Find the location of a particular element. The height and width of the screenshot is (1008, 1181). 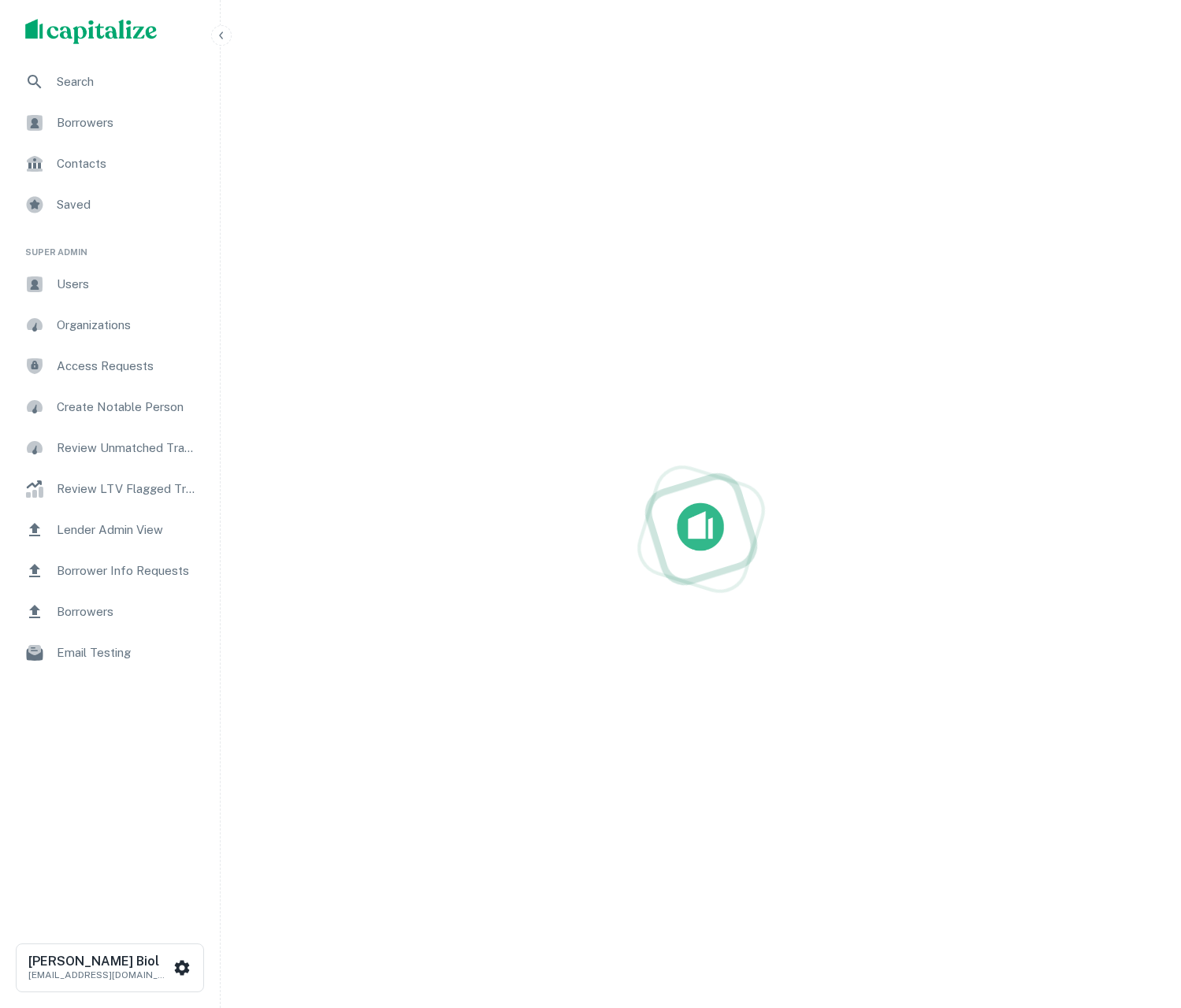

a: Borrower Info Requests is located at coordinates (110, 571).